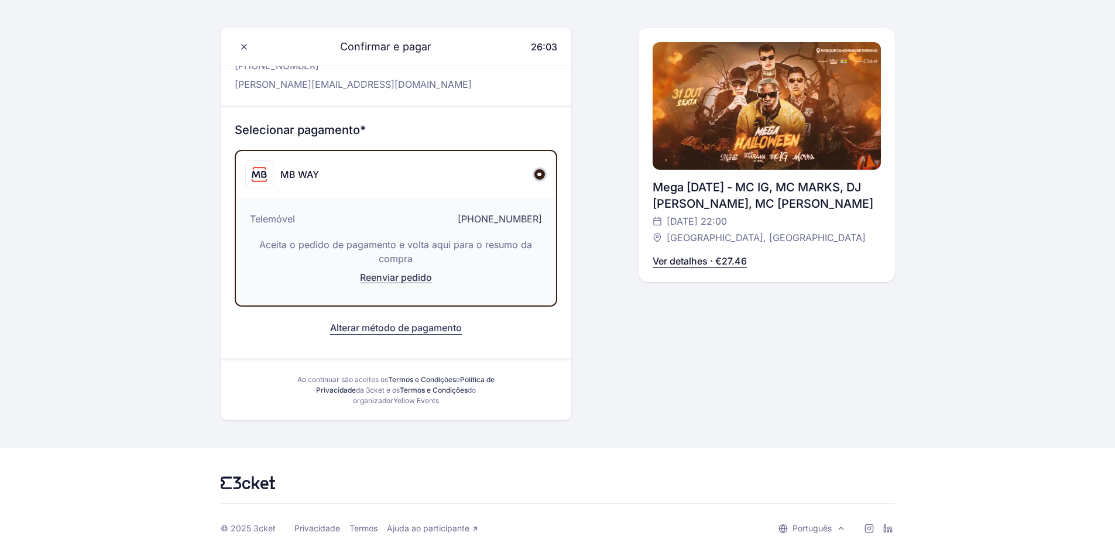 The height and width of the screenshot is (553, 1115). What do you see at coordinates (317, 529) in the screenshot?
I see `a: Privacidade` at bounding box center [317, 529].